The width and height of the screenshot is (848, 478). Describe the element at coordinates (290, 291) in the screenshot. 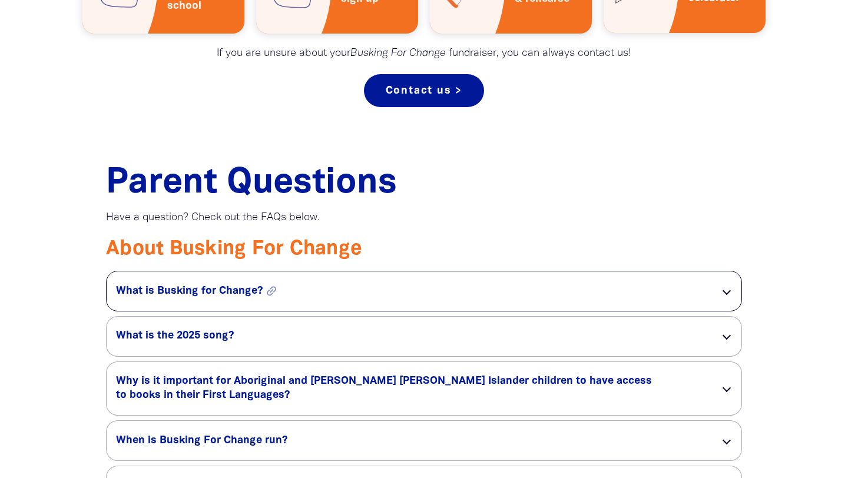

I see `button: link` at that location.